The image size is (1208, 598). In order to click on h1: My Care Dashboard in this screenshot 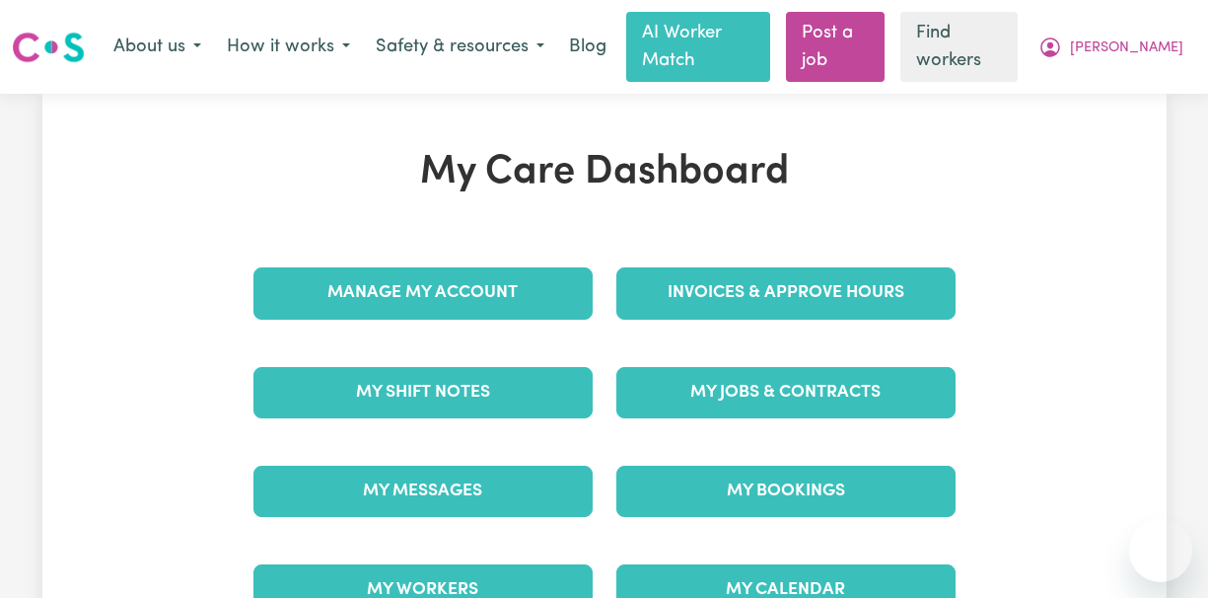, I will do `click(605, 173)`.